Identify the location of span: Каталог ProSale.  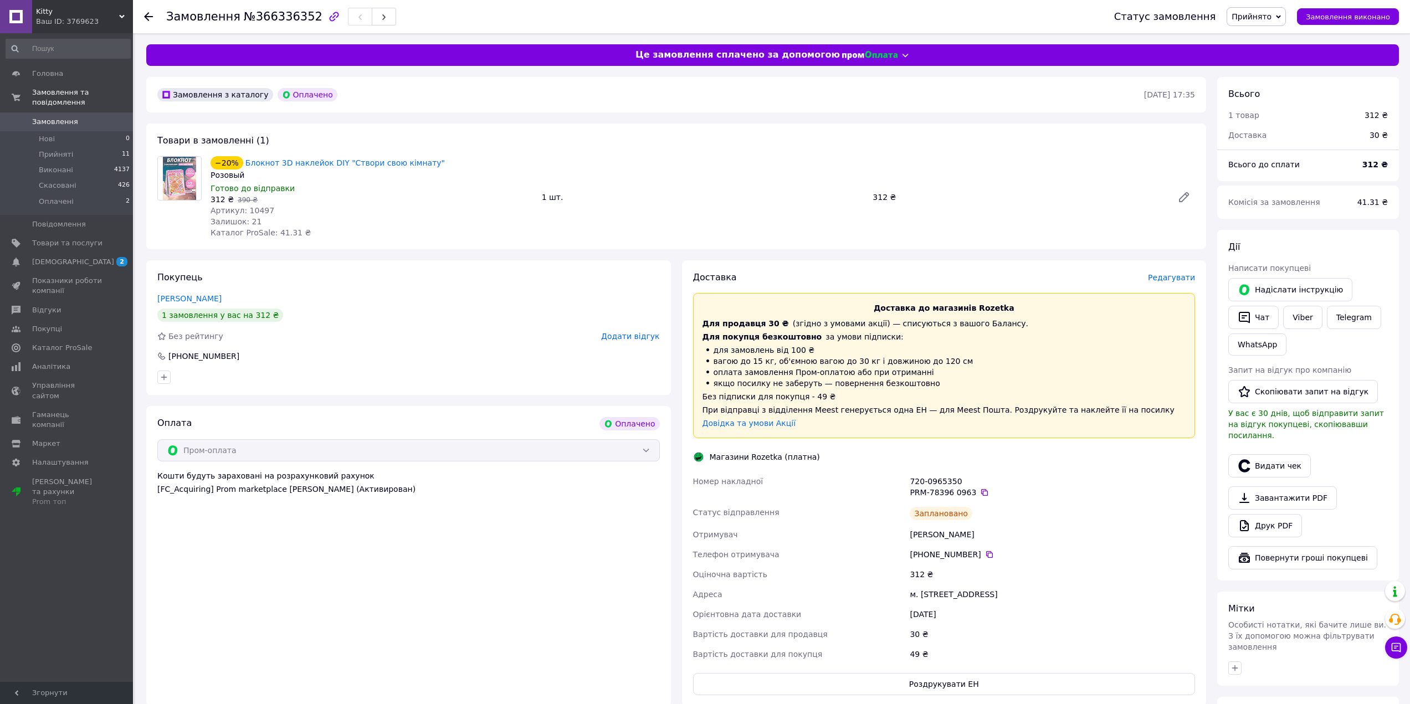
(62, 348).